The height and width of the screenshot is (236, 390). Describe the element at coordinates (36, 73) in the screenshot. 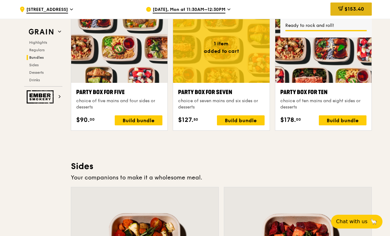

I see `span: Desserts` at that location.